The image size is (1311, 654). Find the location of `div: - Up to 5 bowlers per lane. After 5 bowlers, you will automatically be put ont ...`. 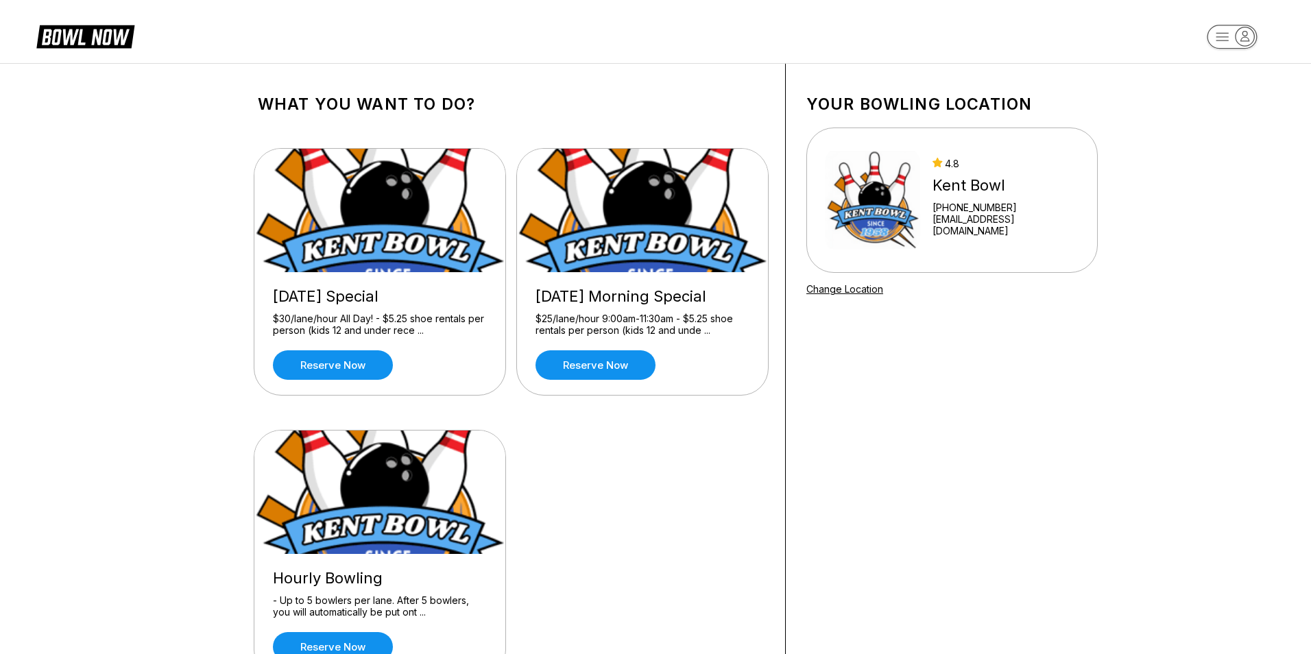

div: - Up to 5 bowlers per lane. After 5 bowlers, you will automatically be put ont ... is located at coordinates (380, 606).